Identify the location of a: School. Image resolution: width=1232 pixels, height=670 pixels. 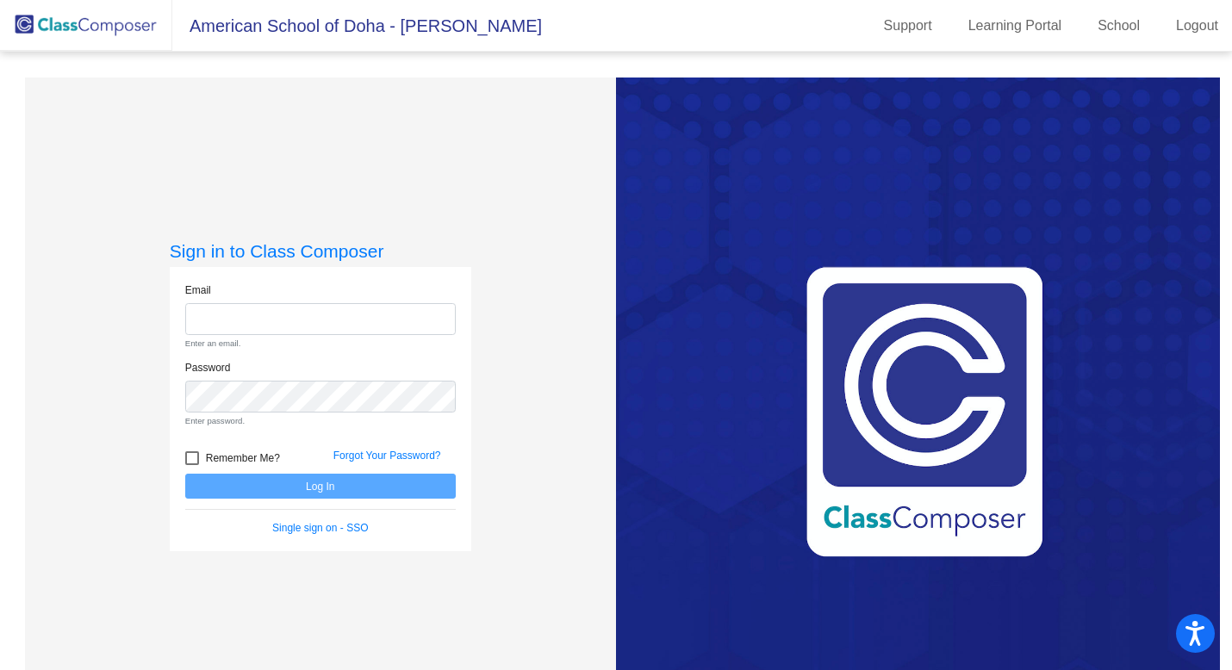
(1118, 26).